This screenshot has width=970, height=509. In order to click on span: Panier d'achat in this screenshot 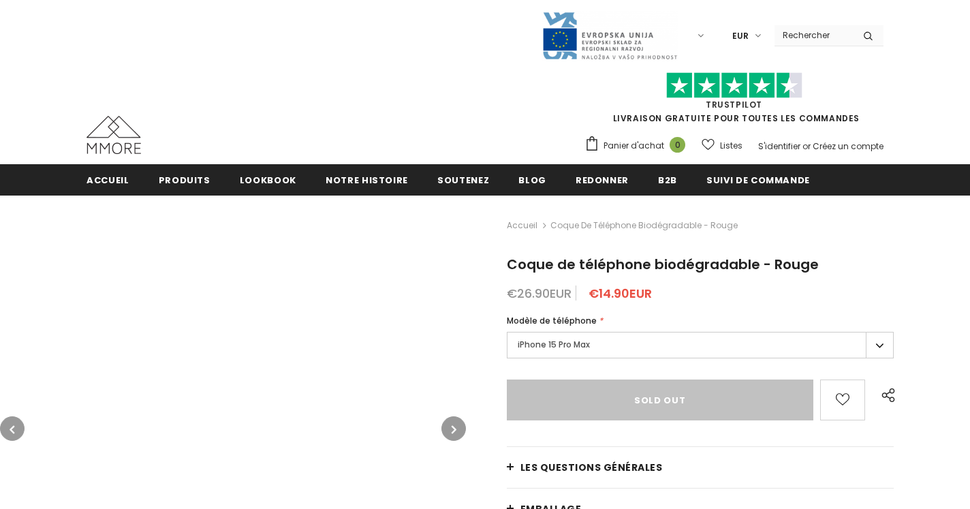, I will do `click(633, 146)`.